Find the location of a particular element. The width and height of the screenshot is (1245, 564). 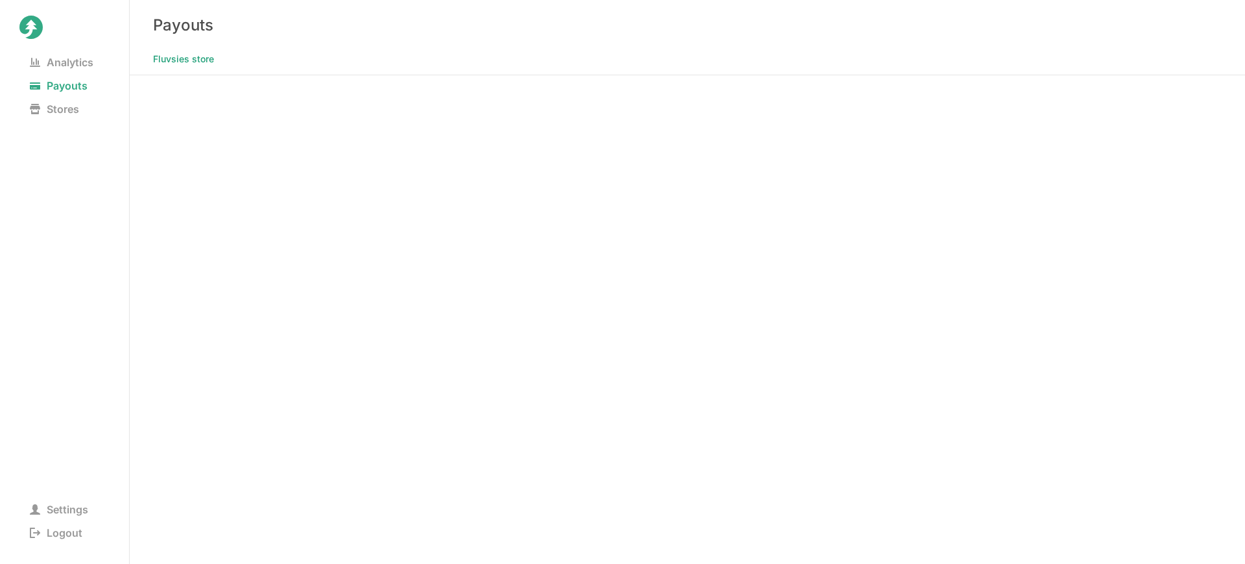

span: Logout is located at coordinates (56, 532).